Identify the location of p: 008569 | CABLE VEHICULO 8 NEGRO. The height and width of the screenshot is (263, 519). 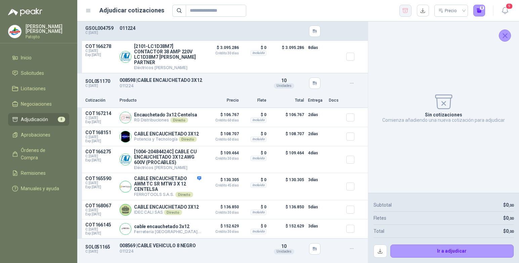
(191, 246).